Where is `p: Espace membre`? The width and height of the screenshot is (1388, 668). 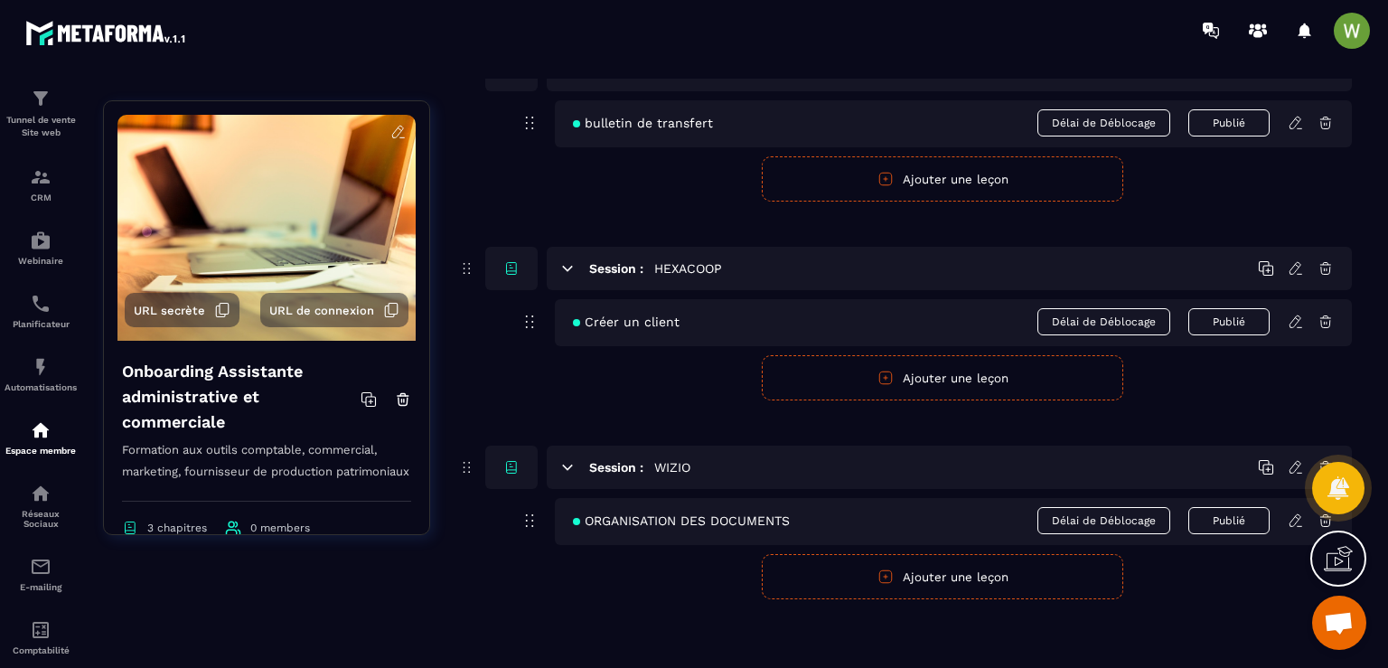
p: Espace membre is located at coordinates (41, 450).